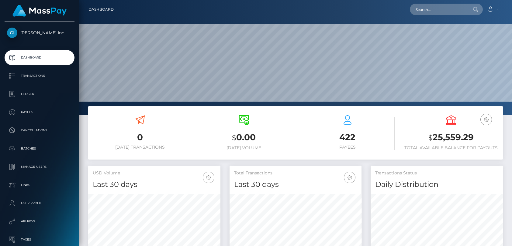  Describe the element at coordinates (39, 185) in the screenshot. I see `p: Links` at that location.